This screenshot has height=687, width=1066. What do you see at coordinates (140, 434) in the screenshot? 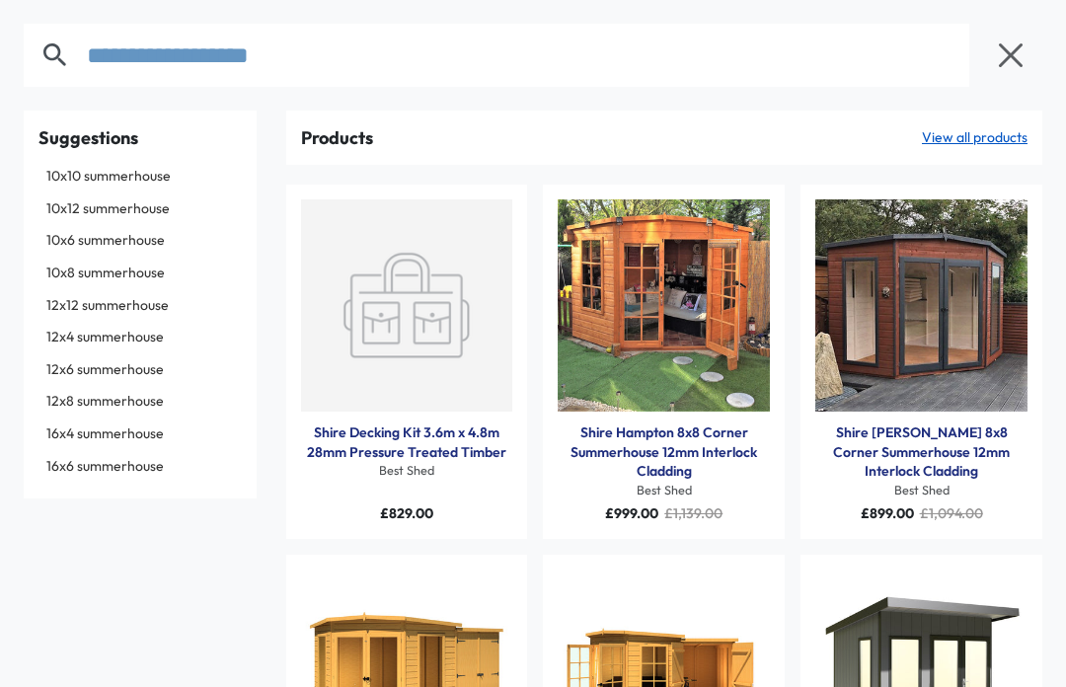
I see `a: 16x4 summerhouse` at bounding box center [140, 434].